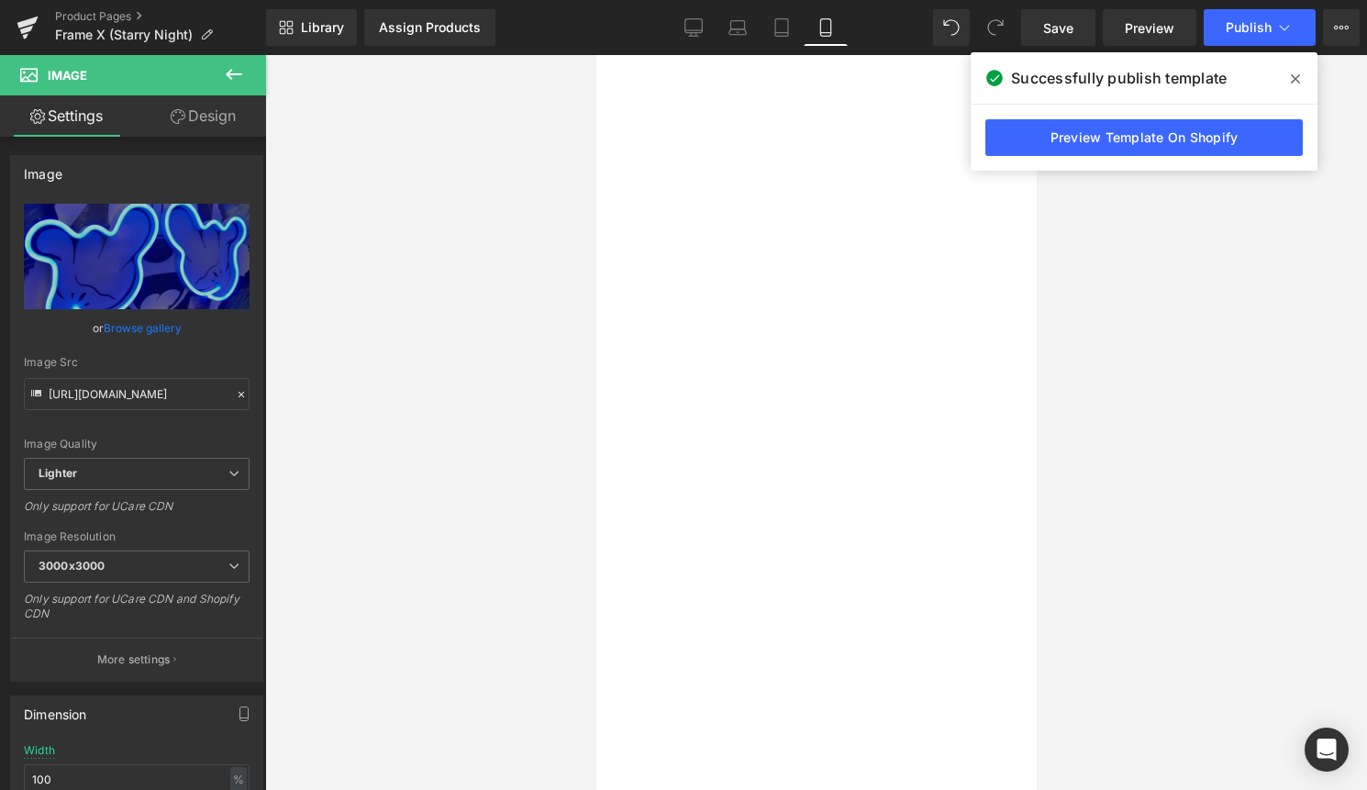 The width and height of the screenshot is (1367, 790). I want to click on a: Mobile, so click(826, 28).